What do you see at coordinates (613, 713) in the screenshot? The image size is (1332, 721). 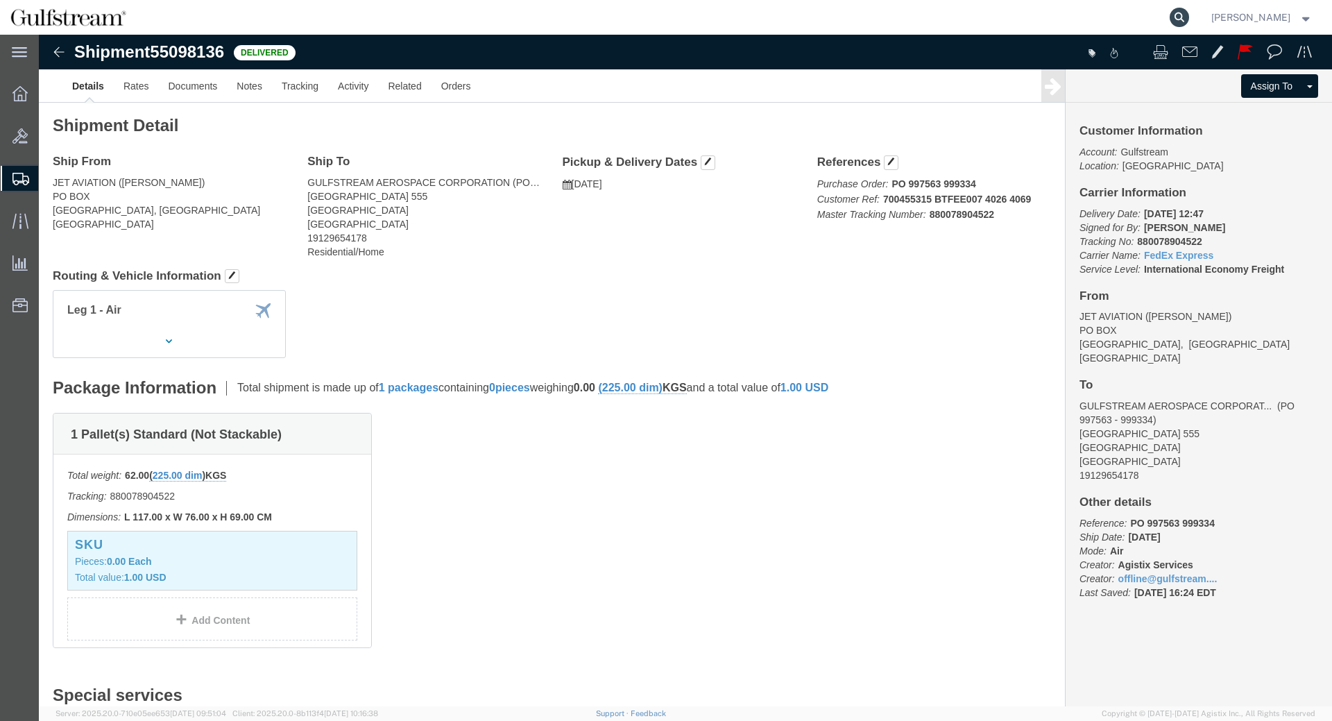 I see `a: Support` at bounding box center [613, 713].